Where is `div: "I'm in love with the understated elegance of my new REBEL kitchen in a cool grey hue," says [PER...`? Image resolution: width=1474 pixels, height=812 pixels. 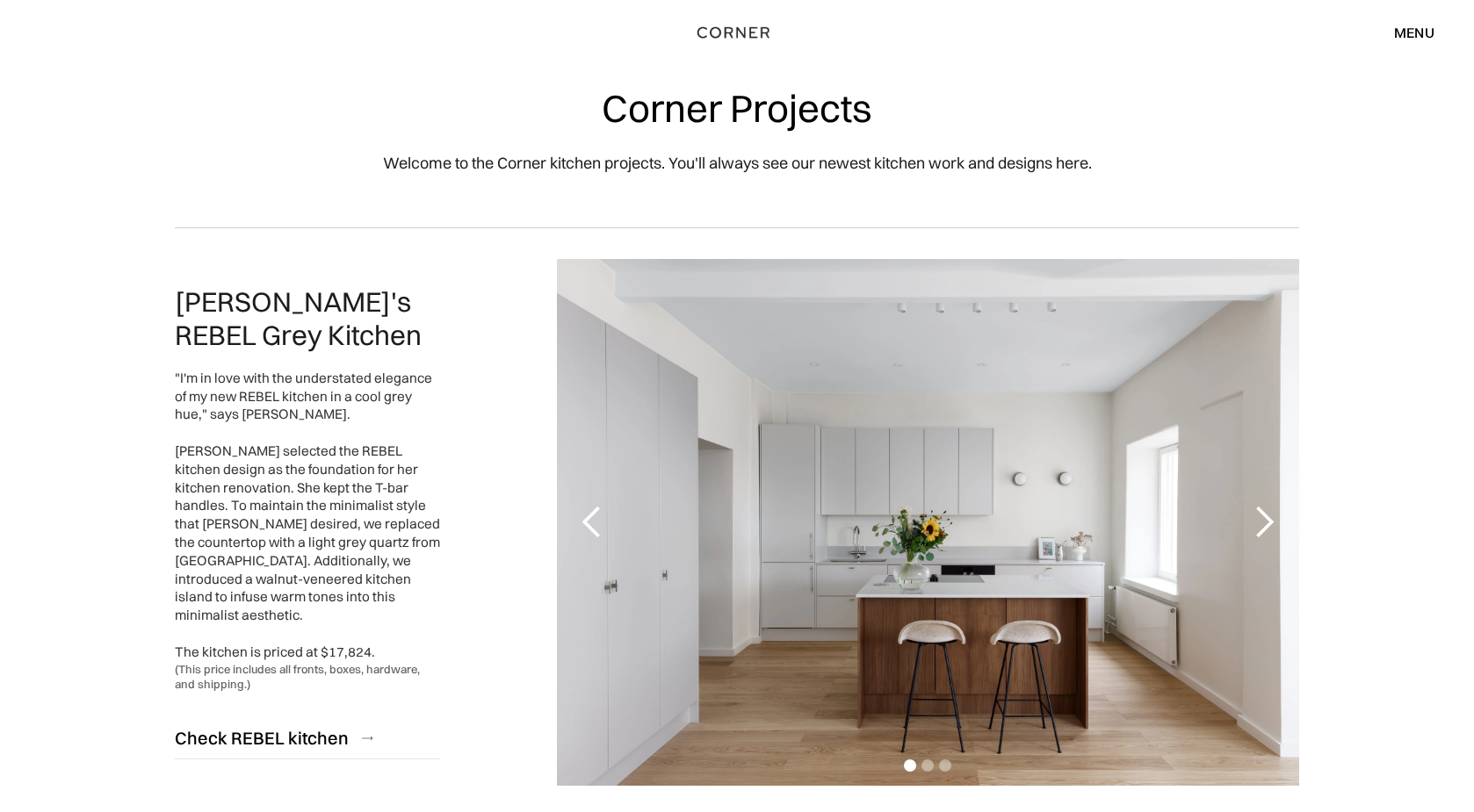 div: "I'm in love with the understated elegance of my new REBEL kitchen in a cool grey hue," says [PER... is located at coordinates (307, 516).